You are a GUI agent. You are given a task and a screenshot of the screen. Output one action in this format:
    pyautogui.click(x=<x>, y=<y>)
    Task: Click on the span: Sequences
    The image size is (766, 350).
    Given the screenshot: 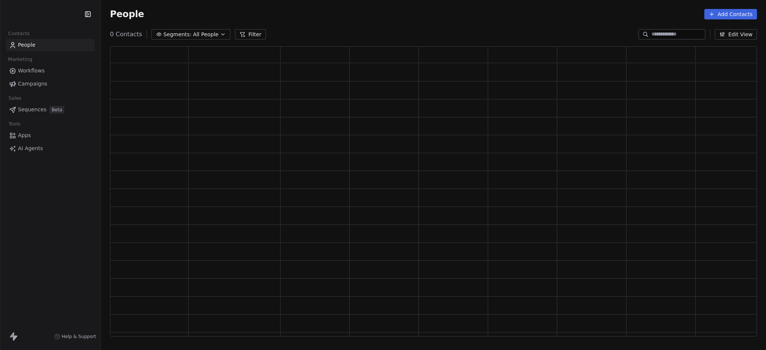 What is the action you would take?
    pyautogui.click(x=32, y=110)
    